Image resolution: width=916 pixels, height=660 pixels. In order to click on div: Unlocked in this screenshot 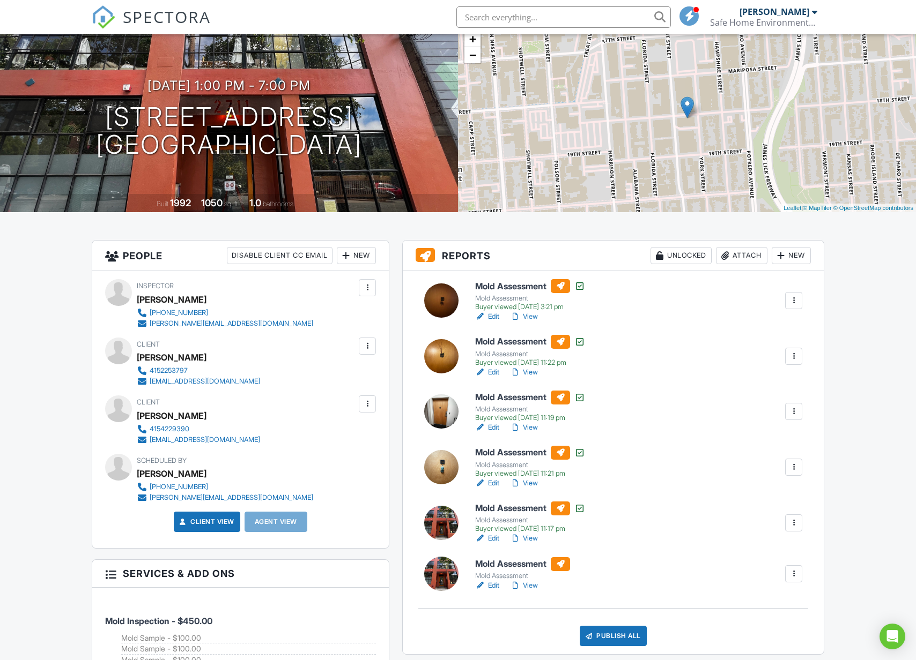, I will do `click(681, 256)`.